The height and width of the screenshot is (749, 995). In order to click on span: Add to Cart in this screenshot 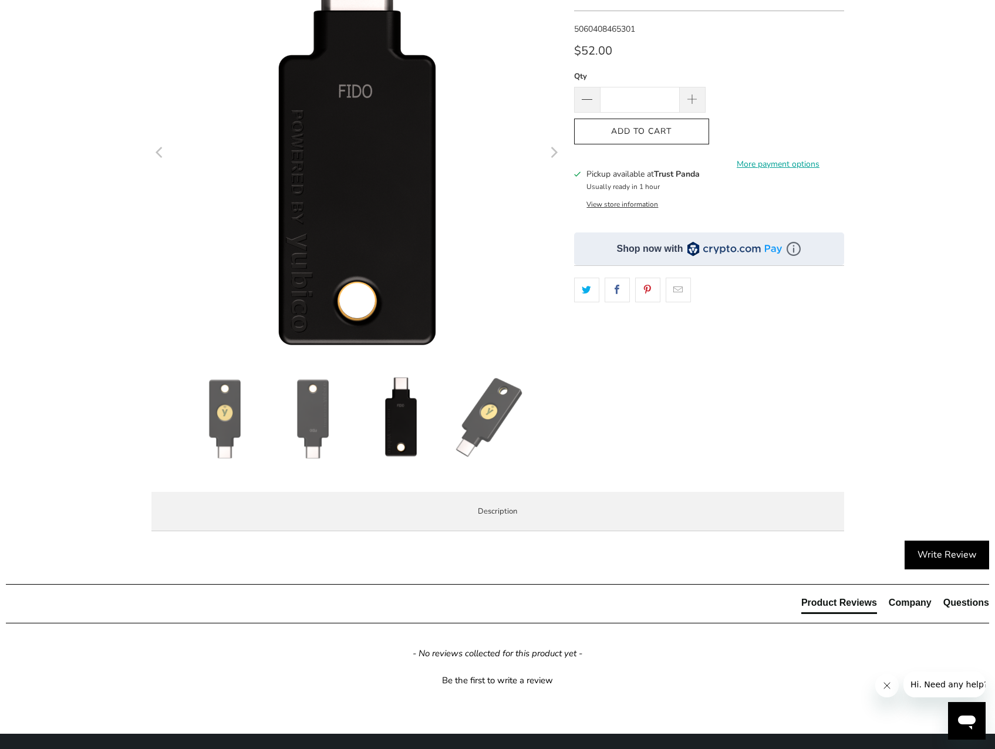, I will do `click(641, 131)`.